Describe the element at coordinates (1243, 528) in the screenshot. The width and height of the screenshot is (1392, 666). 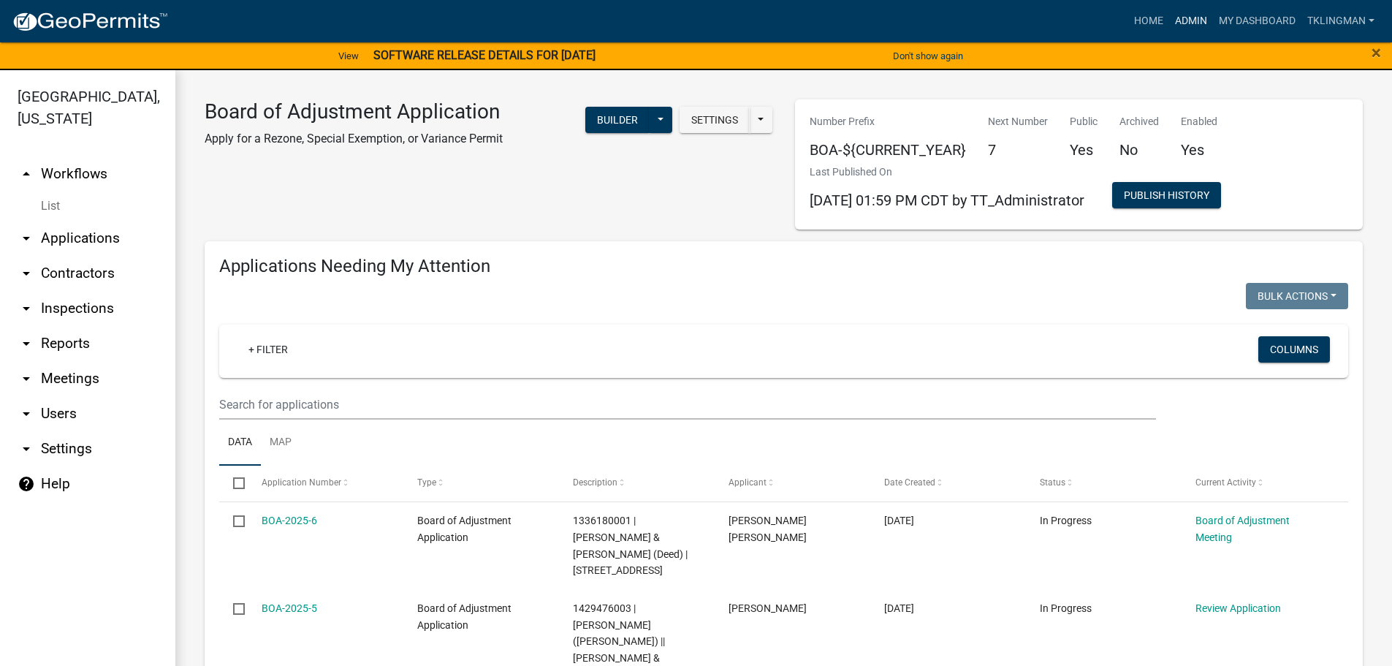
I see `a: Board of Adjustment Meeting` at that location.